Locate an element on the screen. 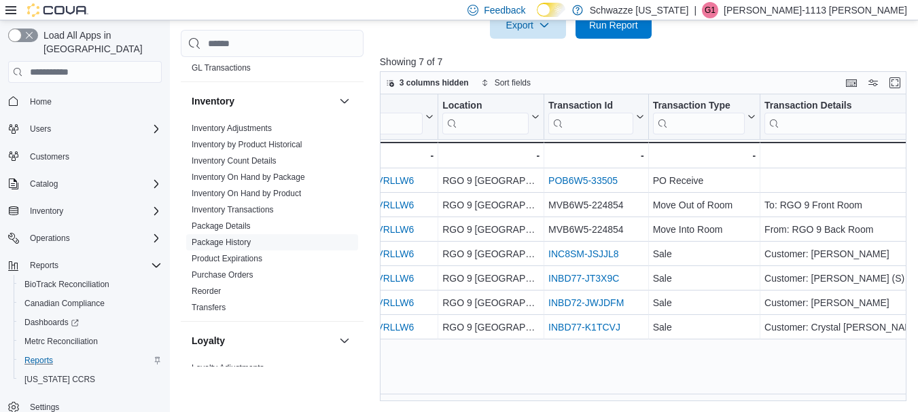  span: Operations is located at coordinates (50, 238).